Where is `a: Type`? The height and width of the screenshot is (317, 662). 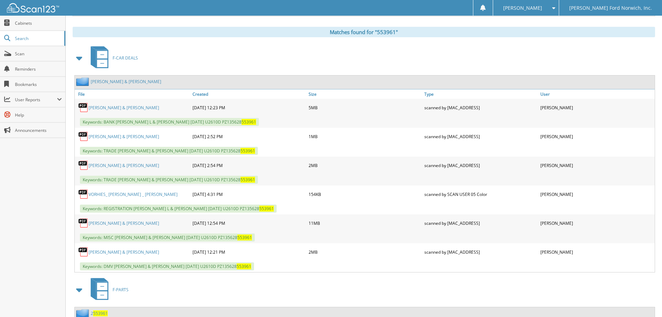
a: Type is located at coordinates (481, 94).